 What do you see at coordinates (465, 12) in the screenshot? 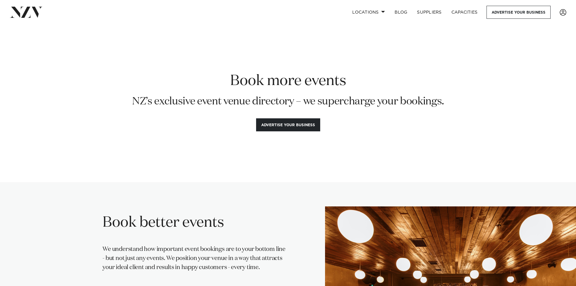
I see `a: Capacities` at bounding box center [465, 12].